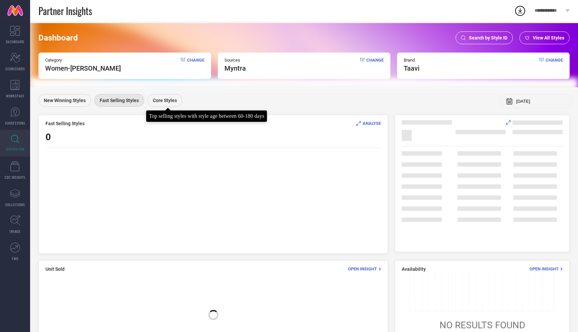  Describe the element at coordinates (15, 204) in the screenshot. I see `span: COLLECTIONS` at that location.